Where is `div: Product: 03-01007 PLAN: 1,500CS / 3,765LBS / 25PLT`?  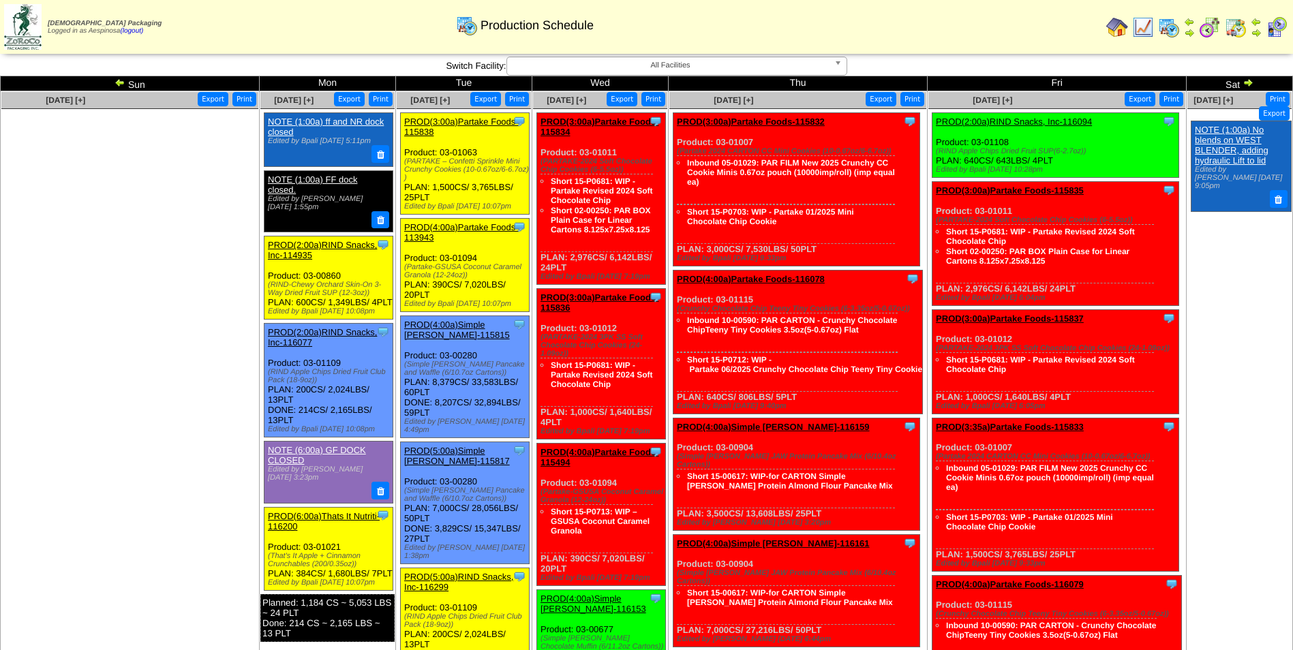 div: Product: 03-01007 PLAN: 1,500CS / 3,765LBS / 25PLT is located at coordinates (1056, 495).